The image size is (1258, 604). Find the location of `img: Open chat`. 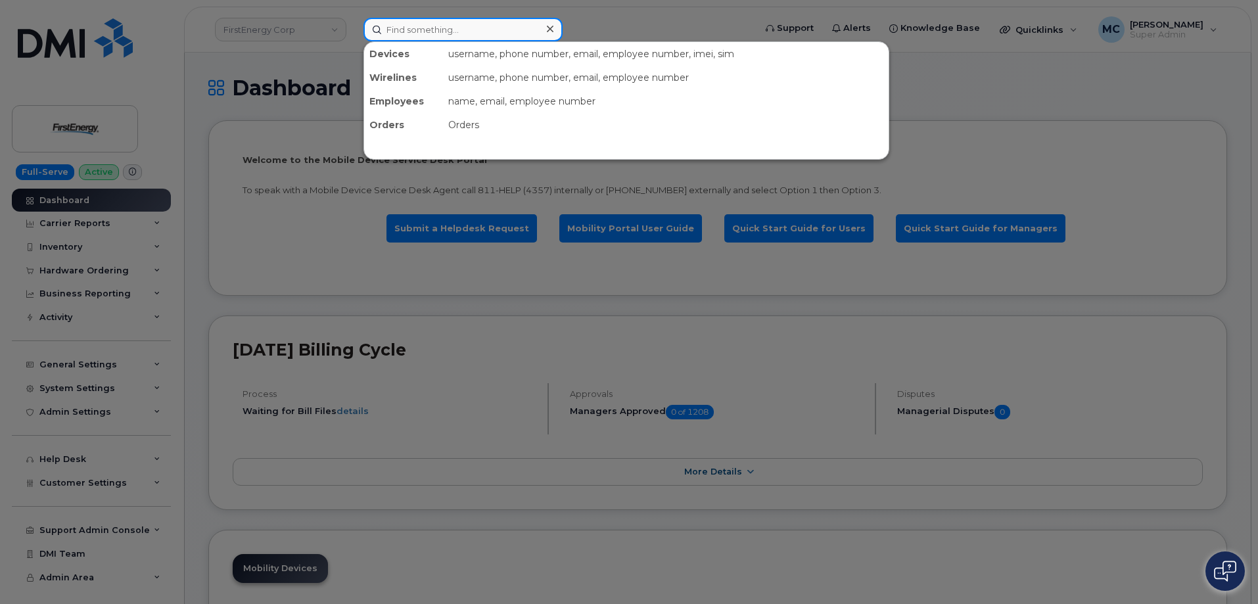

img: Open chat is located at coordinates (1225, 571).